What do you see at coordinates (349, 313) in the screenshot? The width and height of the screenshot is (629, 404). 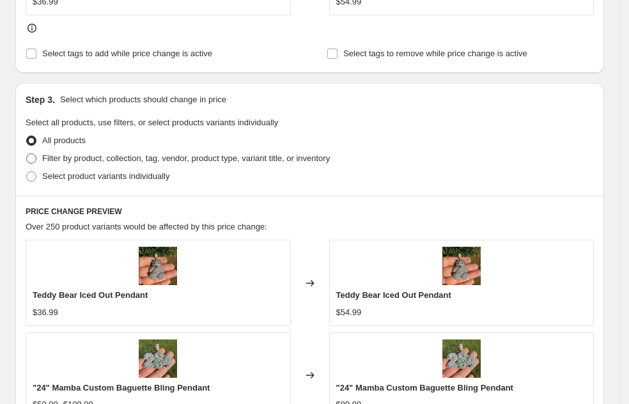 I see `div: $54.99` at bounding box center [349, 313].